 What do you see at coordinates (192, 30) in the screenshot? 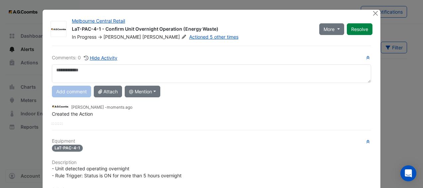
I see `div: LaT-PAC-4-1 - Confirm Unit Overnight Operation (Energy Waste)` at bounding box center [192, 30].